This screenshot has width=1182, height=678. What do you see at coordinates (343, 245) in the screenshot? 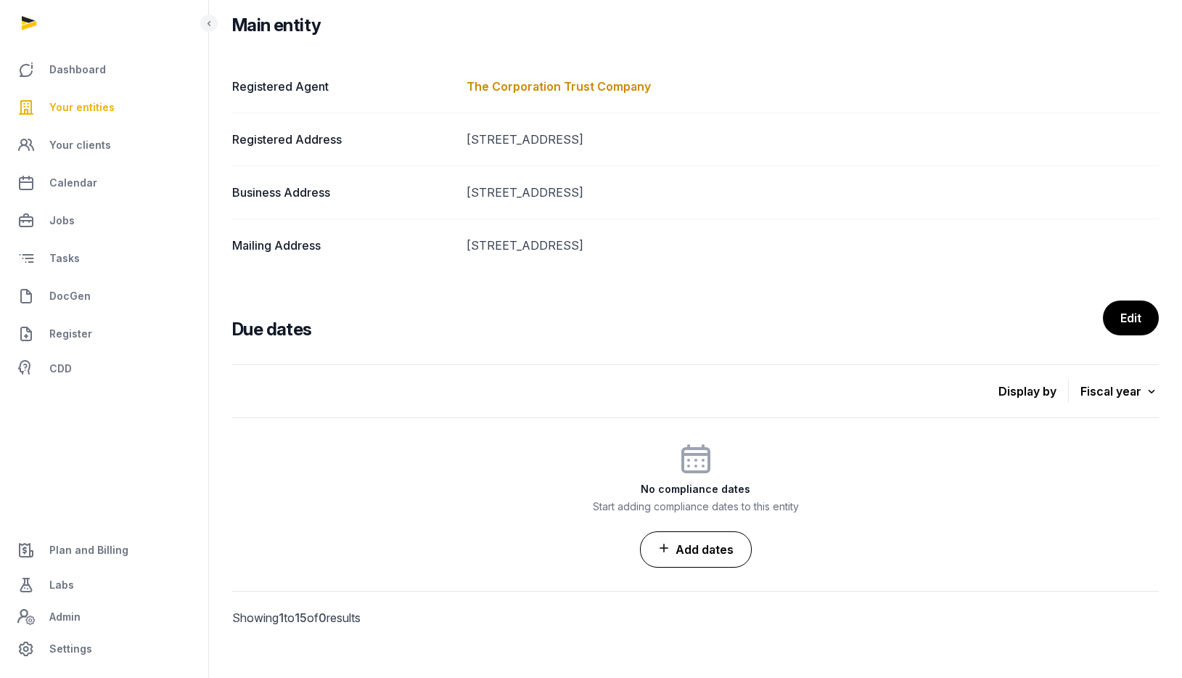
I see `dt: Mailing Address` at bounding box center [343, 245].